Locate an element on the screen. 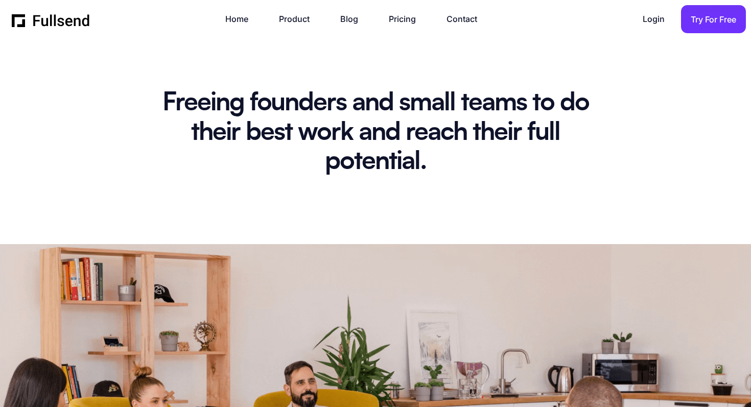 Image resolution: width=751 pixels, height=407 pixels. a: Login is located at coordinates (658, 19).